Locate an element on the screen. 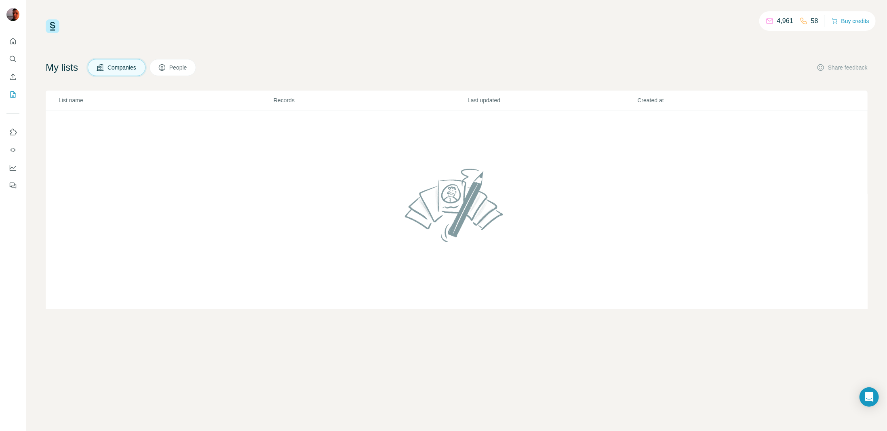 This screenshot has height=431, width=887. span: People is located at coordinates (179, 68).